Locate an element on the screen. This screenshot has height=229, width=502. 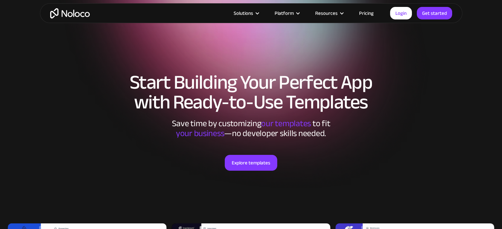
span: your business is located at coordinates (200, 133).